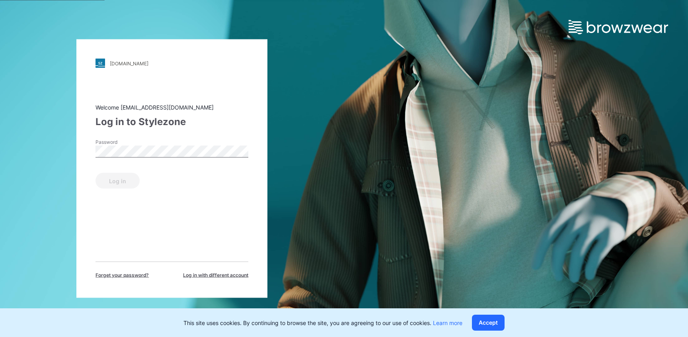  Describe the element at coordinates (448, 322) in the screenshot. I see `a: Learn more` at that location.